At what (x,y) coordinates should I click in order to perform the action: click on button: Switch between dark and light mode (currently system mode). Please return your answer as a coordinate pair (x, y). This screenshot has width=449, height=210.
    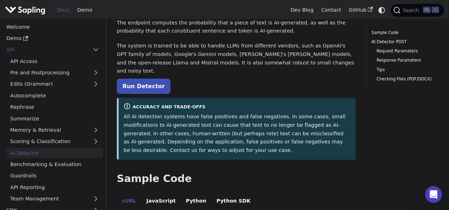
    Looking at the image, I should click on (382, 10).